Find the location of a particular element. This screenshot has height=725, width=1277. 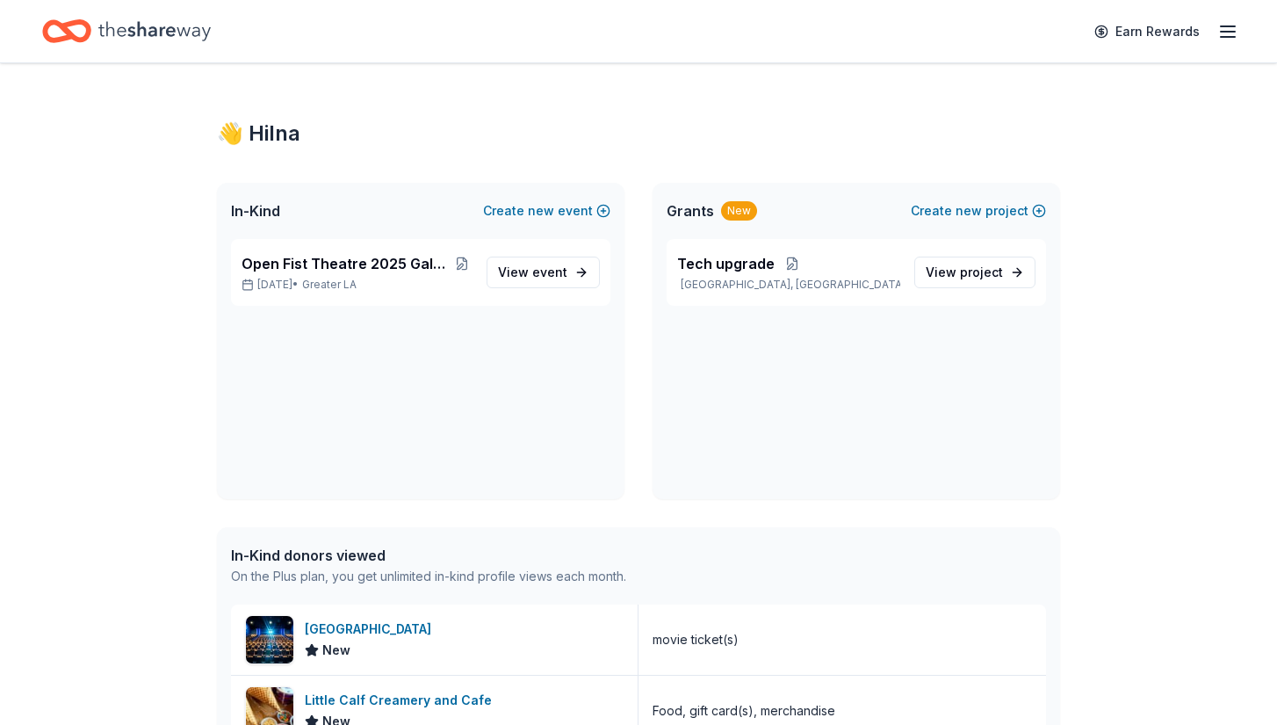

span: Grants is located at coordinates (690, 211).